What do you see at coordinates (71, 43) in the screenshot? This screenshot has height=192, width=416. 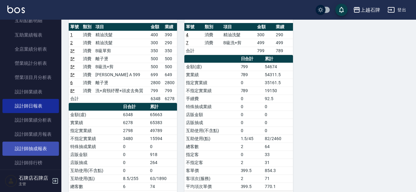 I see `a: 2` at bounding box center [71, 43].